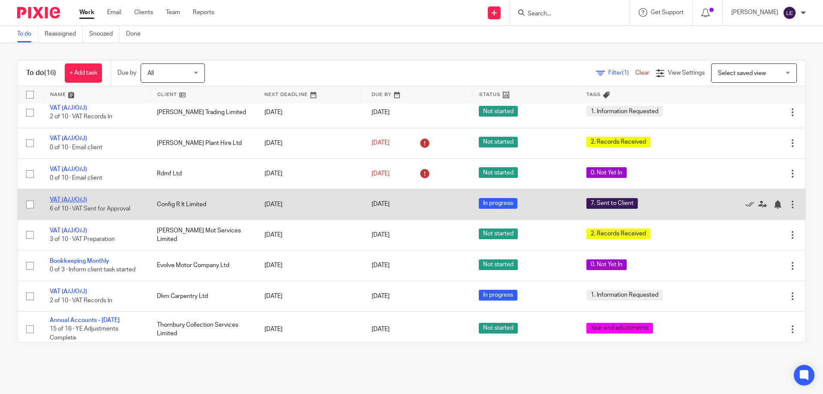  What do you see at coordinates (667, 12) in the screenshot?
I see `span: Get Support` at bounding box center [667, 12].